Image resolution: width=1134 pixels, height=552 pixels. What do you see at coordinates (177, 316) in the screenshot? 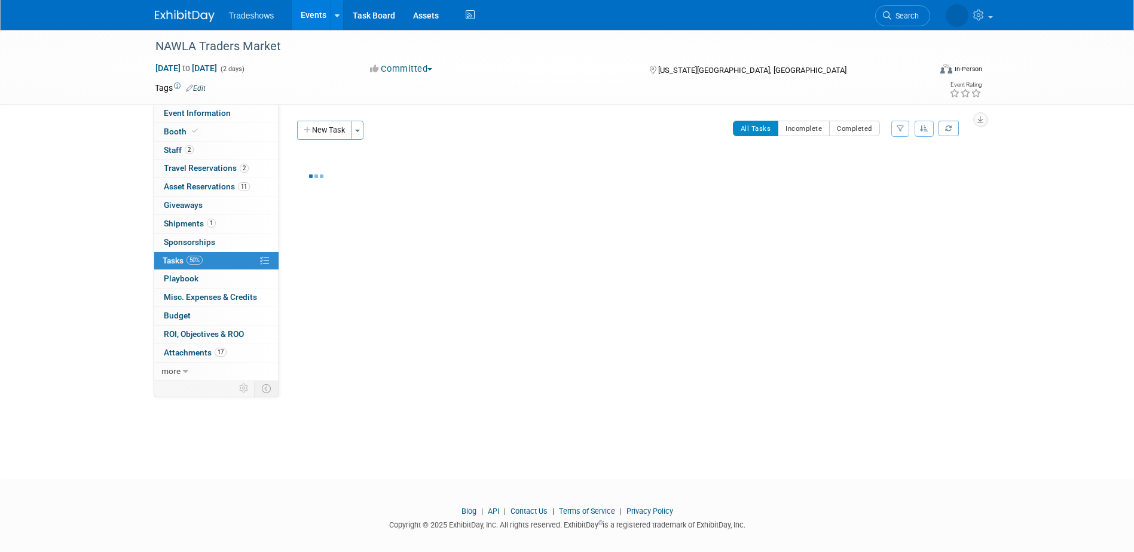
I see `span: Budget` at bounding box center [177, 316].